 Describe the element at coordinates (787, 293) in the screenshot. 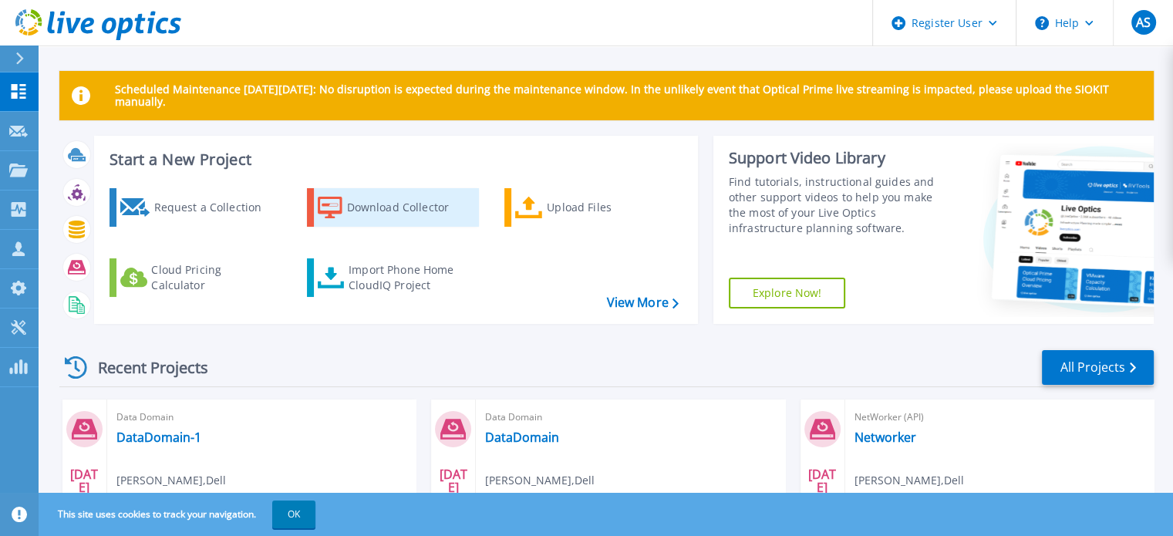

I see `a: Explore Now!` at that location.